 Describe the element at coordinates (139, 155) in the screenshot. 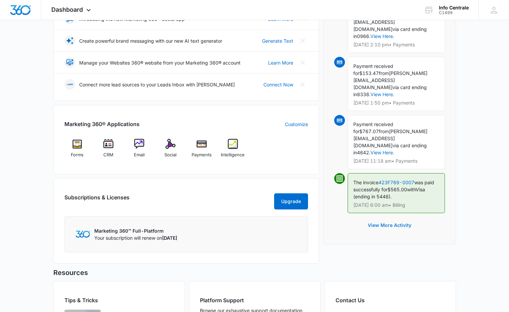

I see `span: Email` at that location.